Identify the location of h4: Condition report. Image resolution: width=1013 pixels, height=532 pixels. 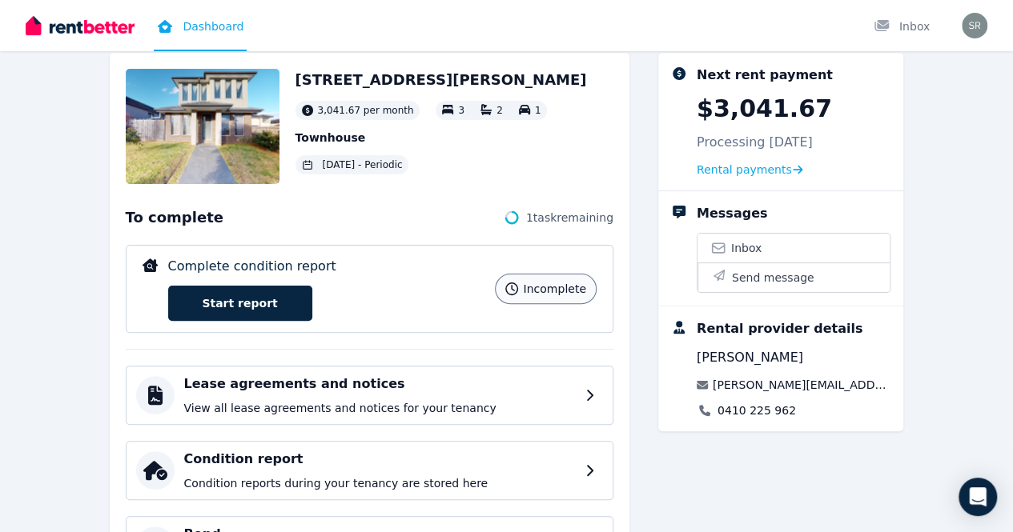
(380, 460).